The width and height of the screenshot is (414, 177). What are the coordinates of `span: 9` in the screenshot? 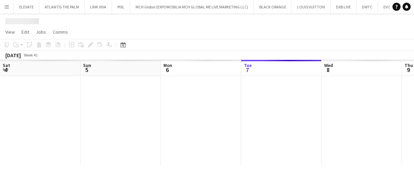 It's located at (408, 70).